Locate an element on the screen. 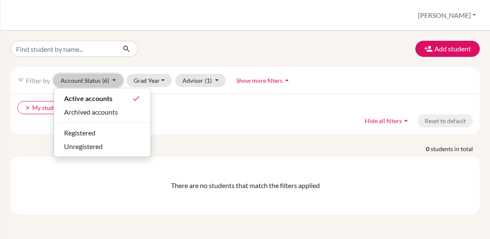  button: Archived accounts is located at coordinates (102, 112).